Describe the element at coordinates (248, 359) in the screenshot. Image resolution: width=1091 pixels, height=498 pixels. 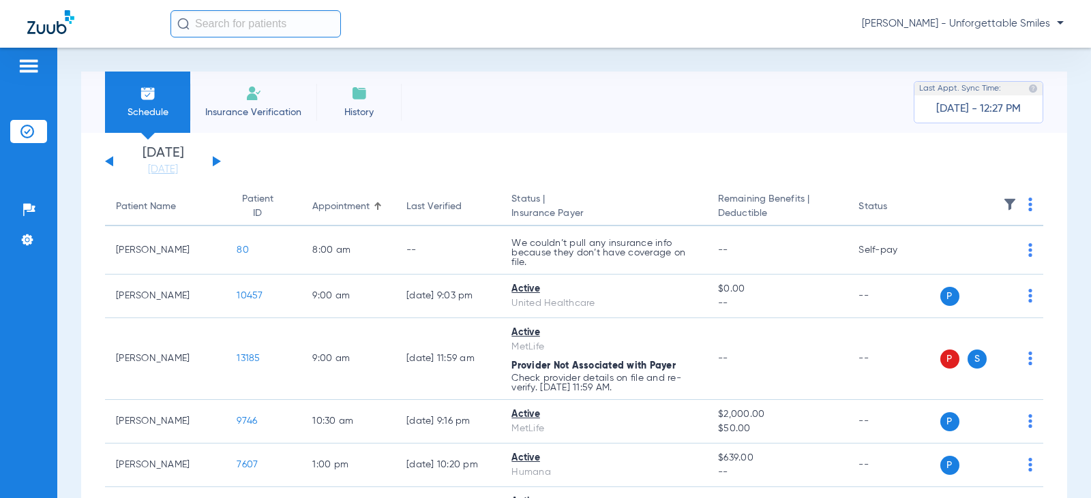
I see `span: 13185` at that location.